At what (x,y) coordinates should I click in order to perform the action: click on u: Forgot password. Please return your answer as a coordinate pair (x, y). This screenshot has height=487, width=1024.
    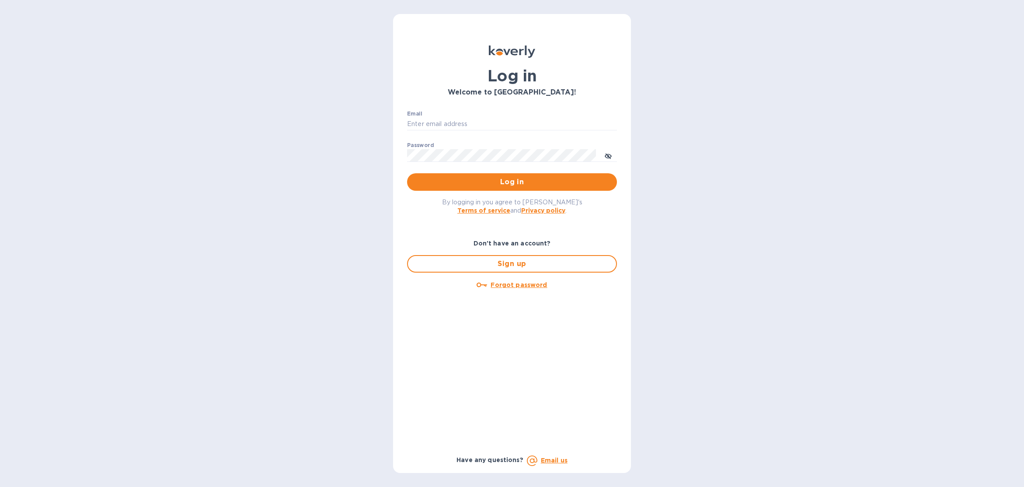
    Looking at the image, I should click on (519, 285).